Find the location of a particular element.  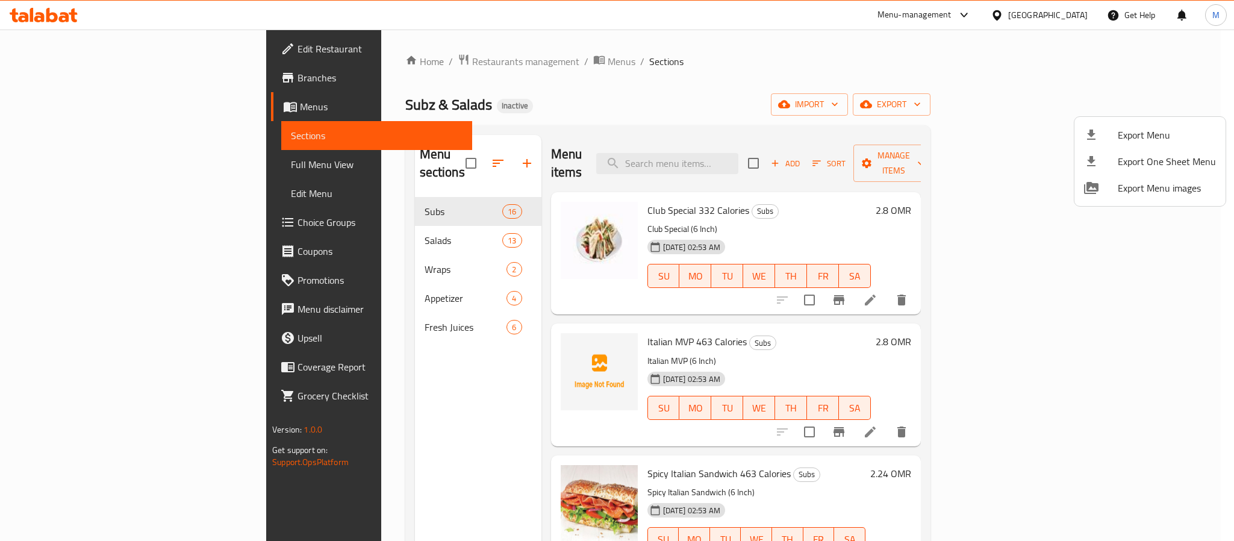

li: Export one sheet menu items is located at coordinates (1150, 161).